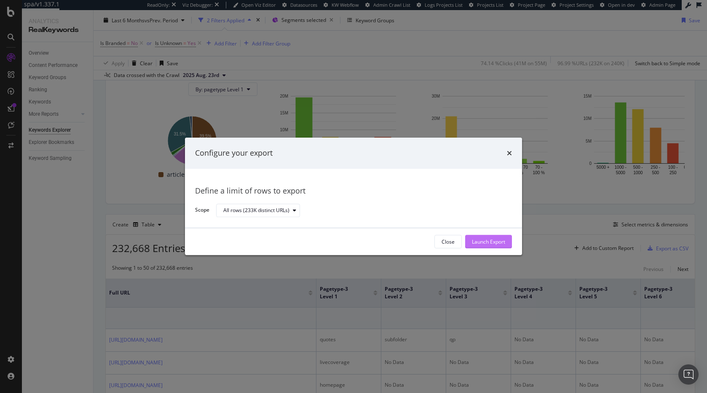 The height and width of the screenshot is (393, 707). What do you see at coordinates (448, 242) in the screenshot?
I see `div: Close` at bounding box center [448, 242].